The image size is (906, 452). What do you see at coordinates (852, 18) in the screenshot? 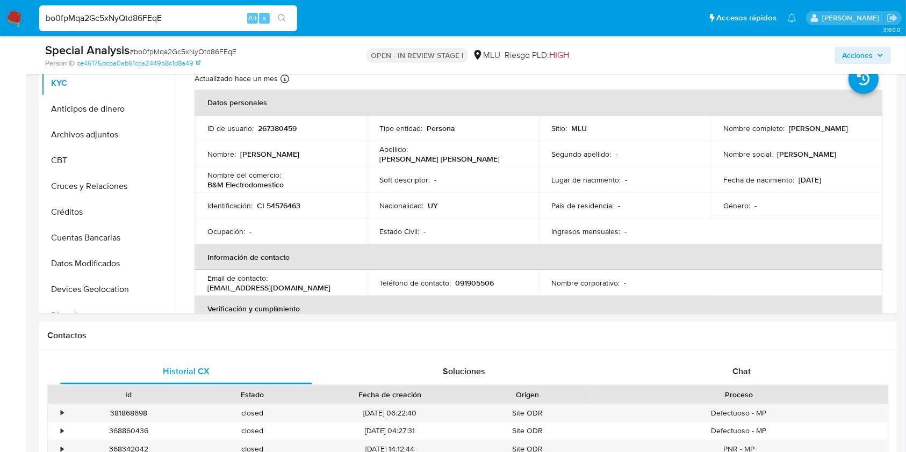
I see `p: ximena.felix@mercadolibre.com` at bounding box center [852, 18].